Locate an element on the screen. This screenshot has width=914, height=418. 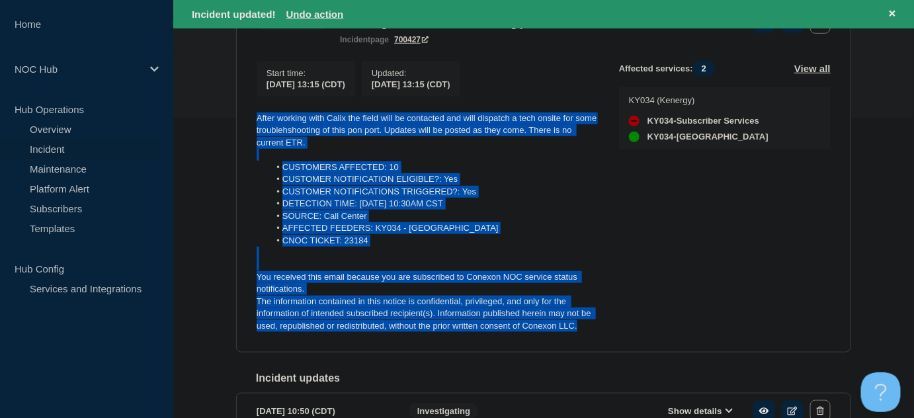
span: Incident updated! is located at coordinates (234, 14).